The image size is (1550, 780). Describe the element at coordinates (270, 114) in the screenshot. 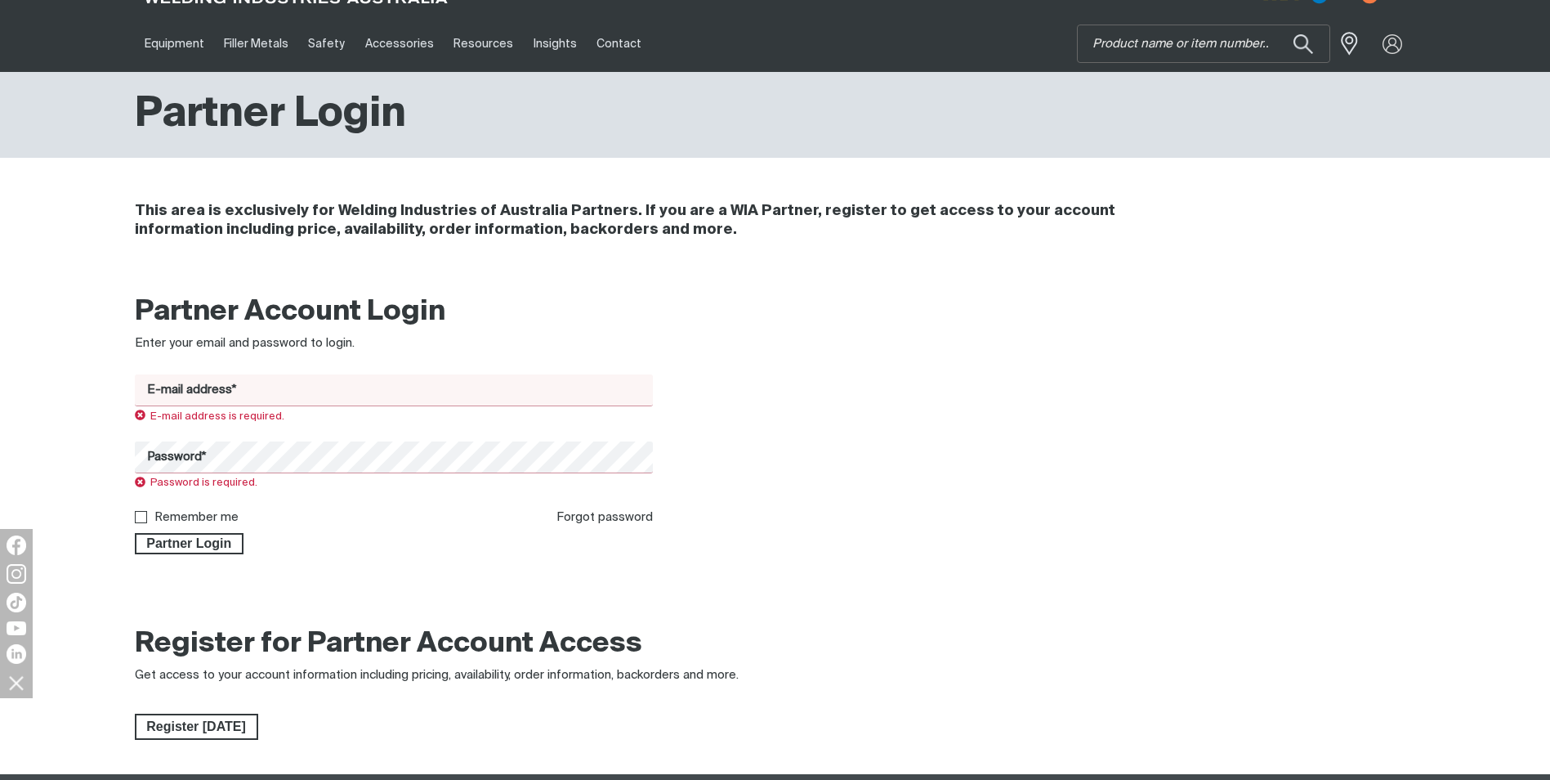

I see `h1: Partner Login` at that location.